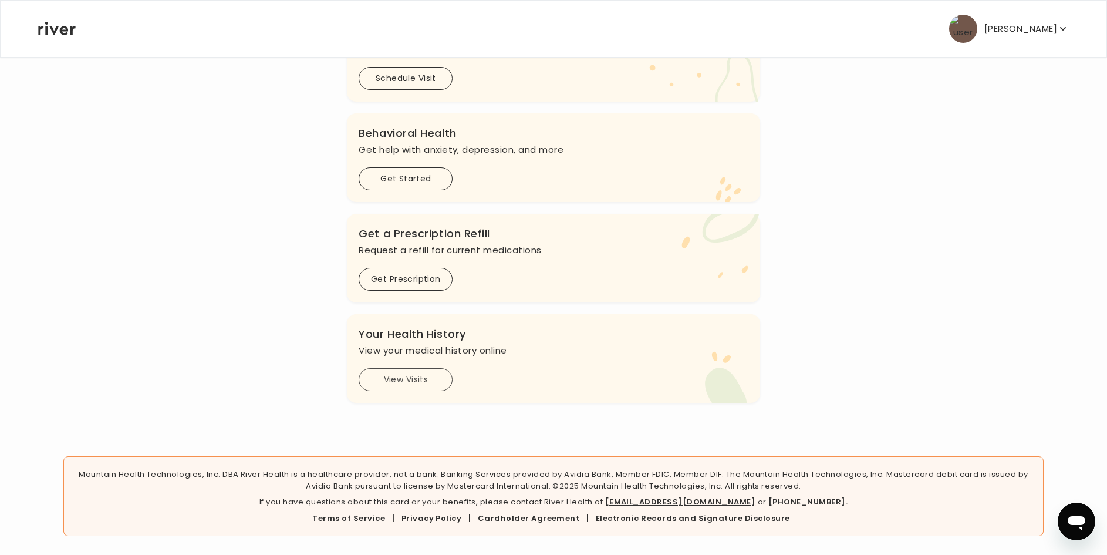 The height and width of the screenshot is (555, 1107). Describe the element at coordinates (964, 29) in the screenshot. I see `img: user avatar` at that location.